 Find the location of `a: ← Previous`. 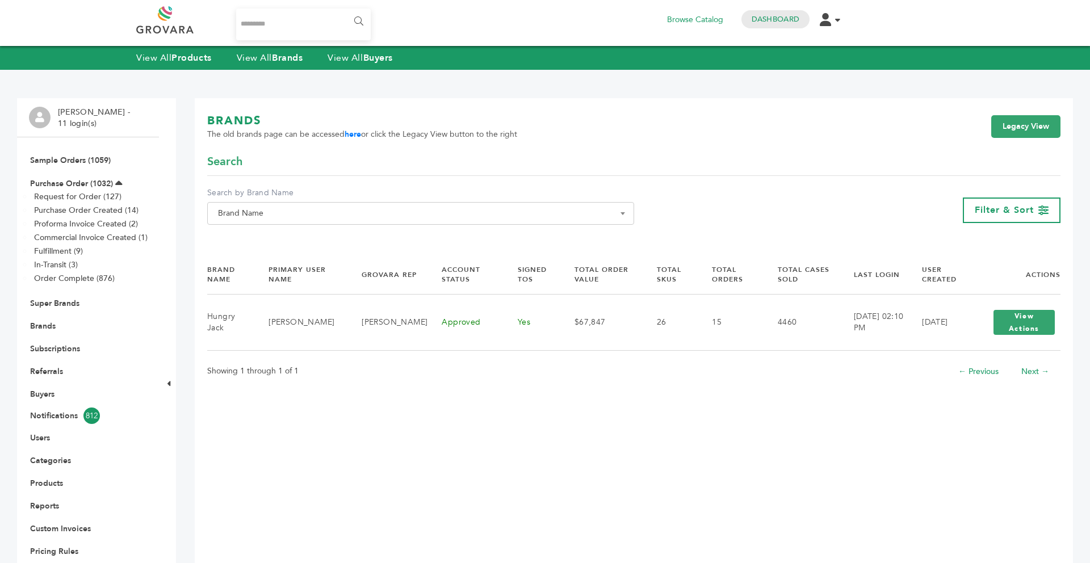

a: ← Previous is located at coordinates (978, 371).